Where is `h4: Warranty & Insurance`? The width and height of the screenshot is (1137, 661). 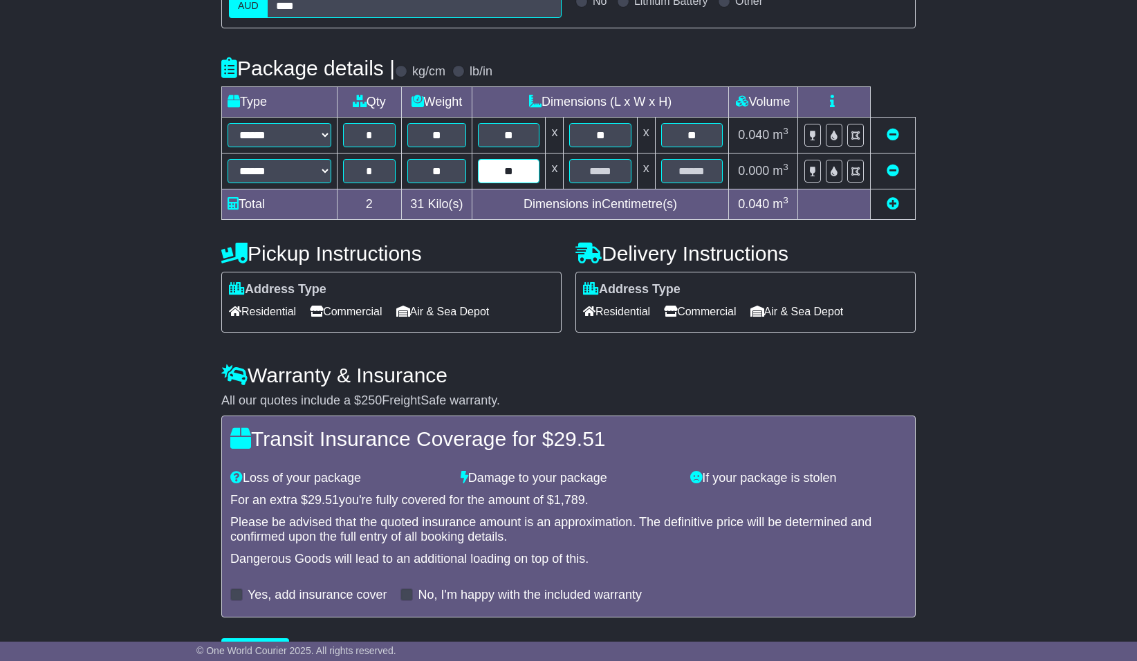
h4: Warranty & Insurance is located at coordinates (568, 375).